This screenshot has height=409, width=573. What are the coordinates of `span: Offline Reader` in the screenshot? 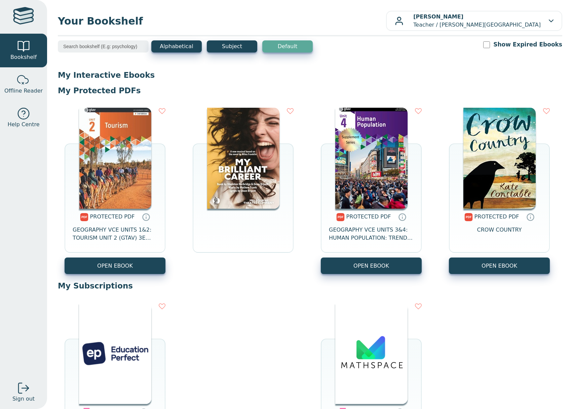 It's located at (24, 91).